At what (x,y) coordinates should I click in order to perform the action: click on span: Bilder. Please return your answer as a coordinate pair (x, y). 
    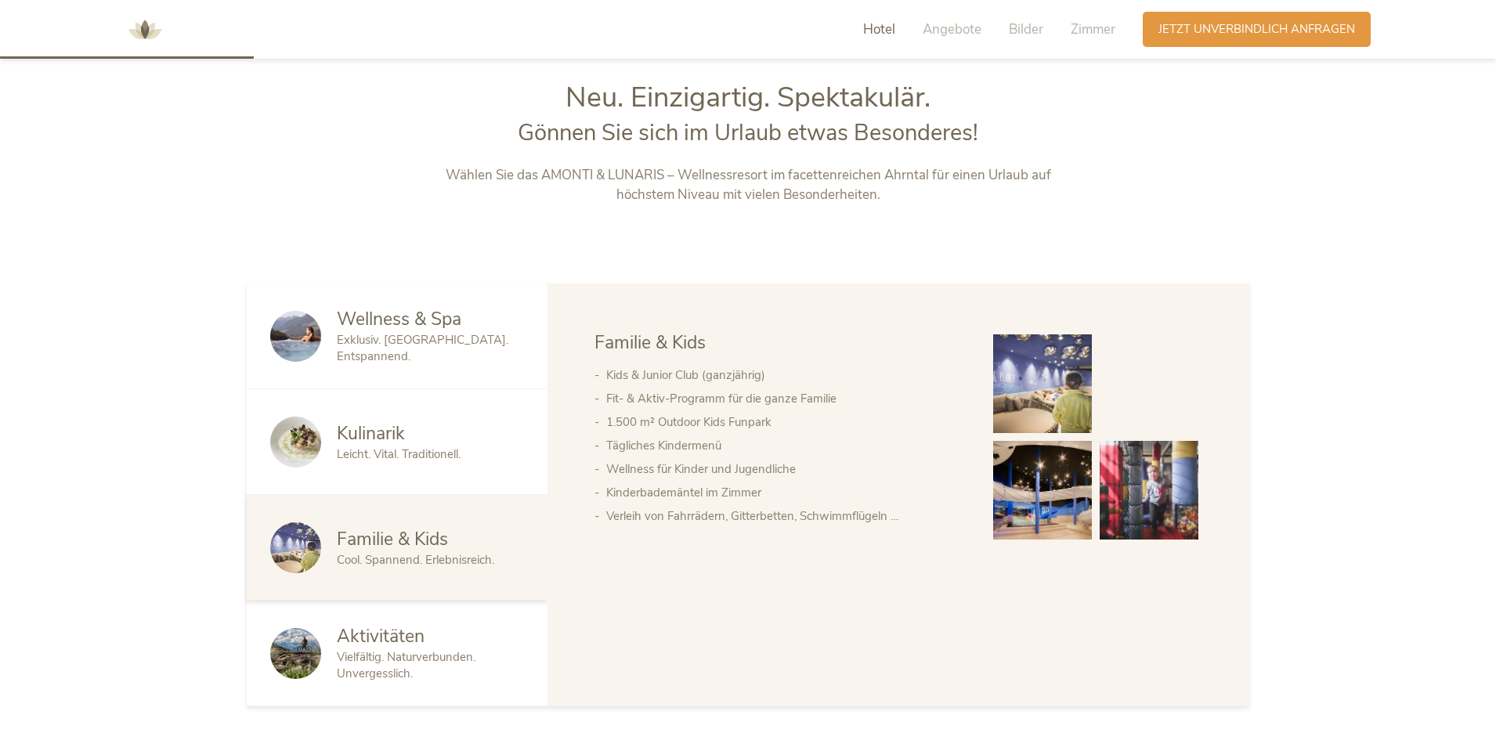
    Looking at the image, I should click on (1026, 29).